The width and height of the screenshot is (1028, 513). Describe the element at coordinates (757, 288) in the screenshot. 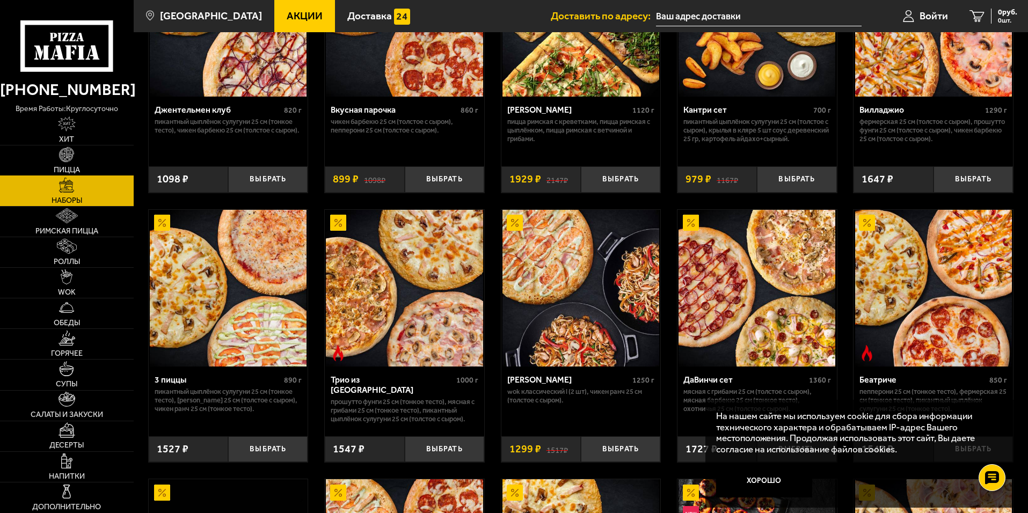

I see `a: АкционныйДаВинчи сет` at that location.